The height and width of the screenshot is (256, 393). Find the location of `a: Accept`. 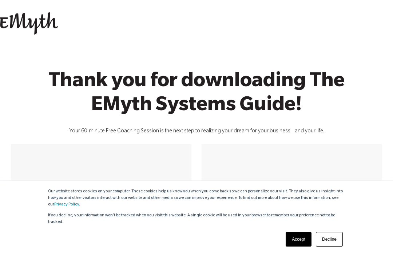

a: Accept is located at coordinates (299, 240).